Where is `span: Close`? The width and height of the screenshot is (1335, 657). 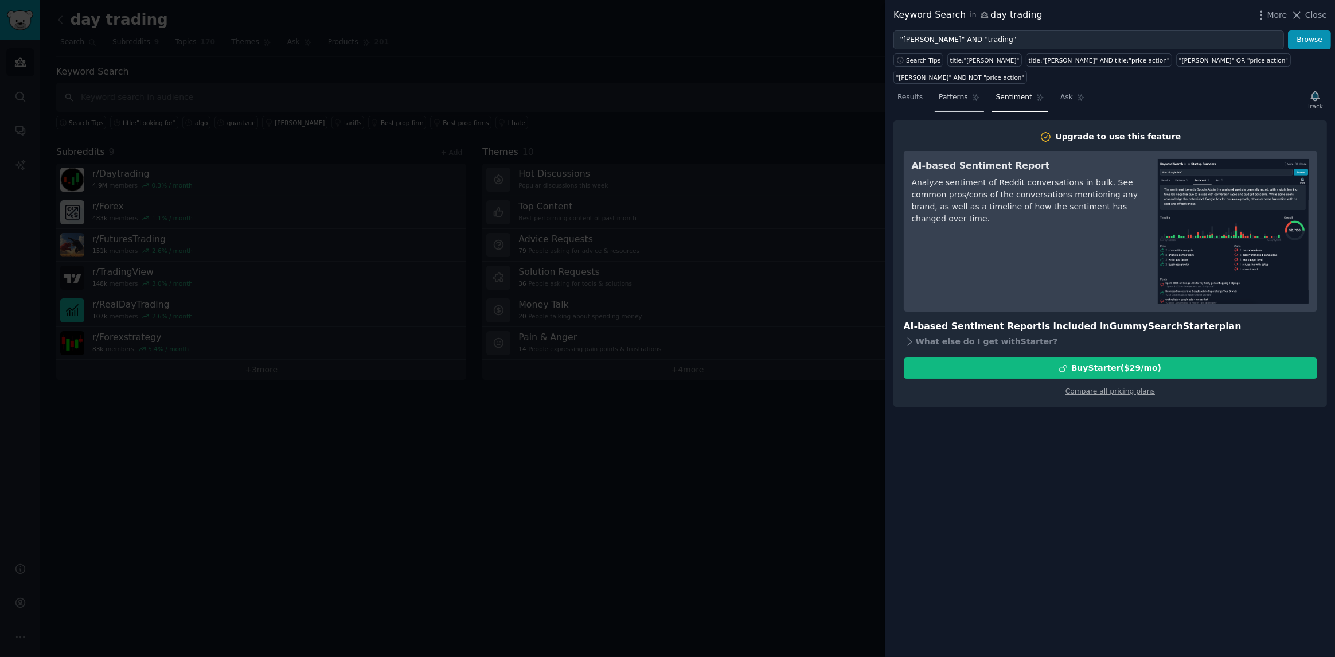 span: Close is located at coordinates (1316, 15).